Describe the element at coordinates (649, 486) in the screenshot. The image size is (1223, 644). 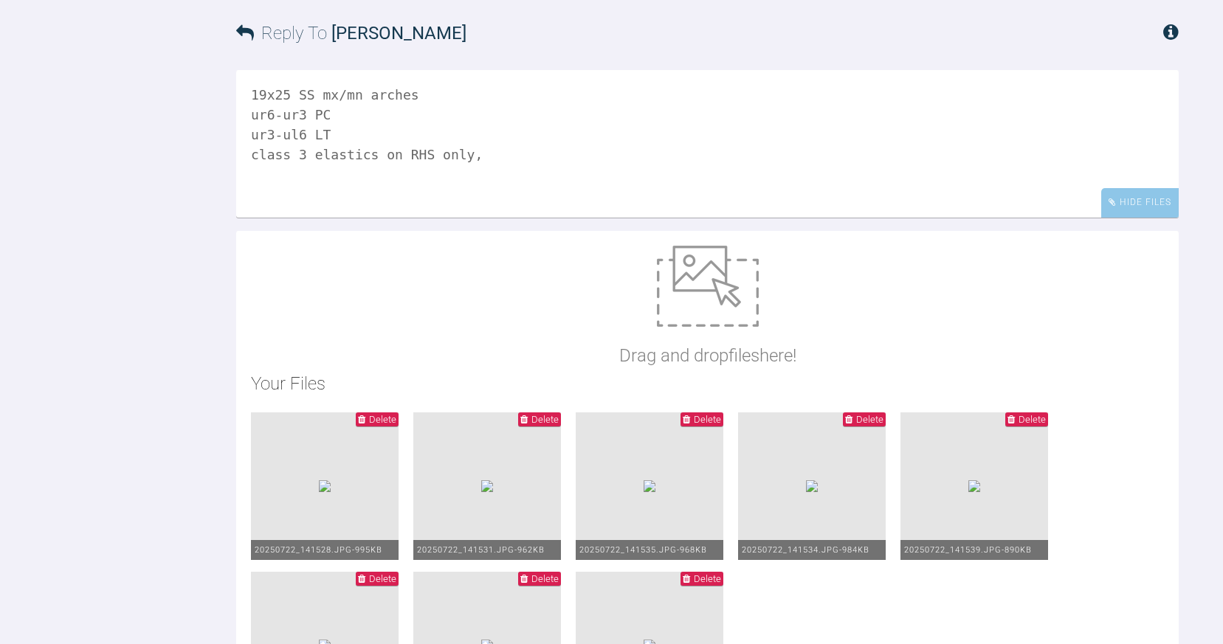
I see `img: 66be0129-8f60-4959-9a76-7e0a206f6338` at that location.